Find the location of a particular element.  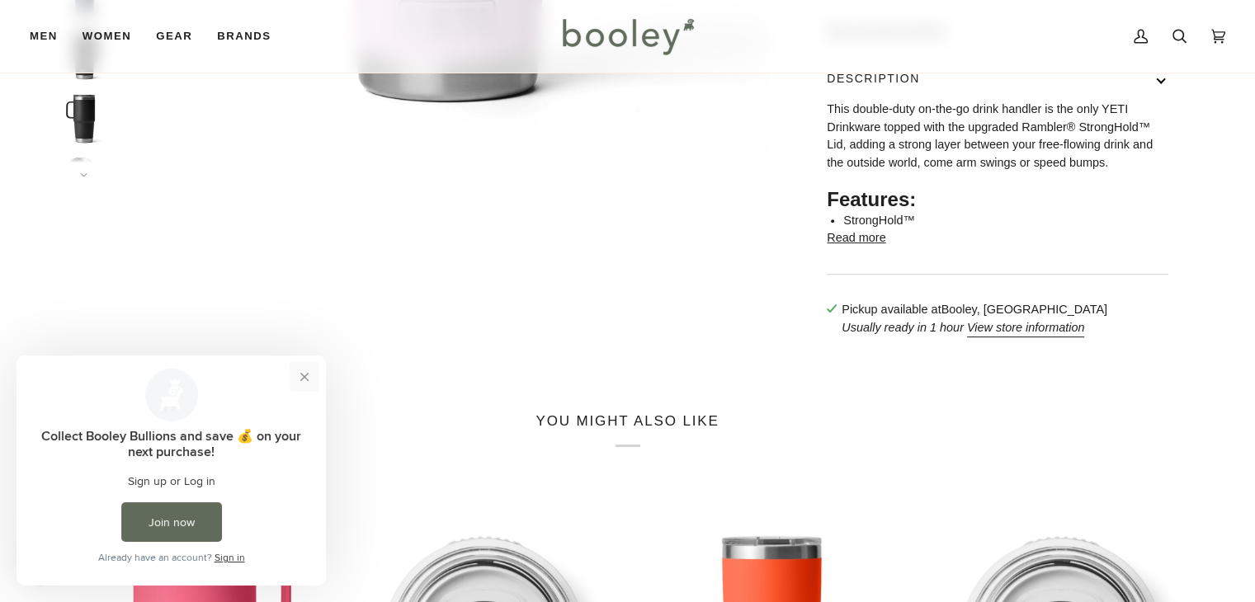

h2: You might also like is located at coordinates (628, 429).